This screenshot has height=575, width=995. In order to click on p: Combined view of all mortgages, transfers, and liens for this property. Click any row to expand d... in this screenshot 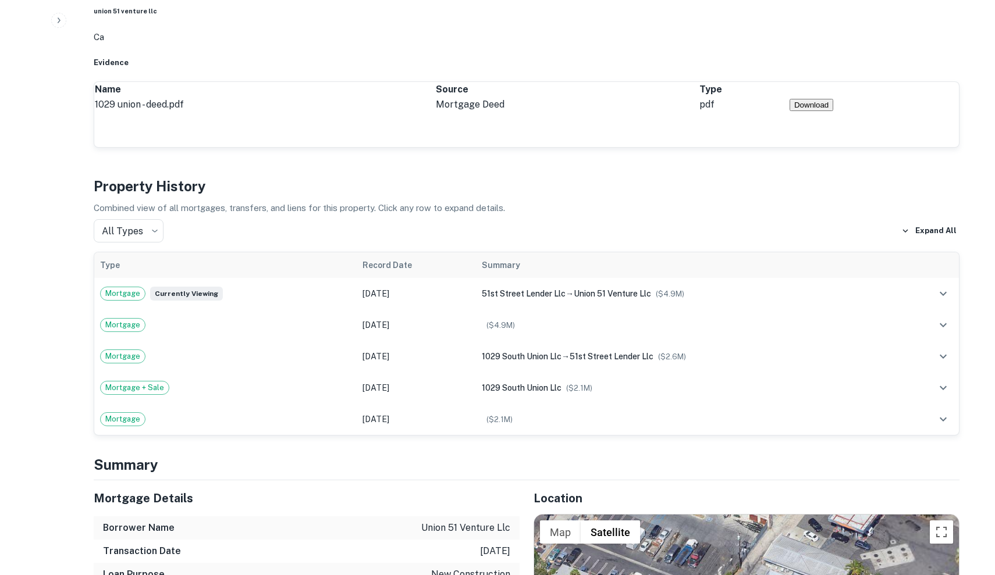, I will do `click(526, 208)`.